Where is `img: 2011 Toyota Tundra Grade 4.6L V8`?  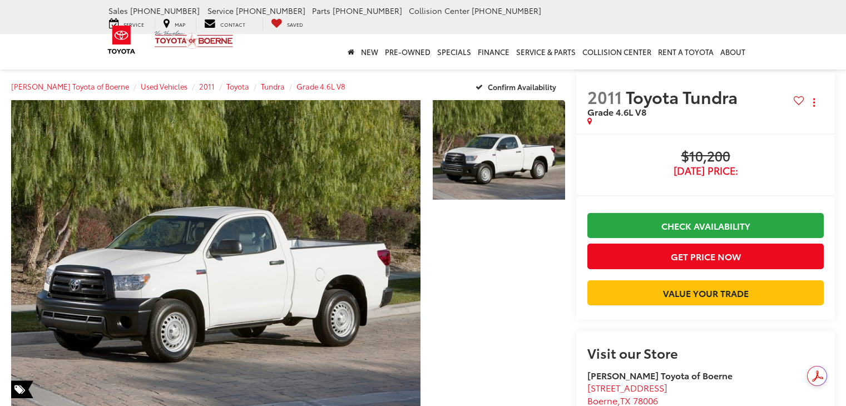 img: 2011 Toyota Tundra Grade 4.6L V8 is located at coordinates (498, 150).